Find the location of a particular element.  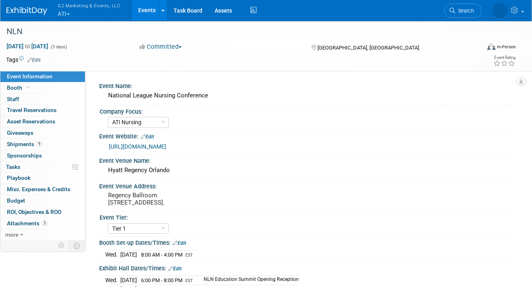

i: Booth reservation complete is located at coordinates (28, 87).